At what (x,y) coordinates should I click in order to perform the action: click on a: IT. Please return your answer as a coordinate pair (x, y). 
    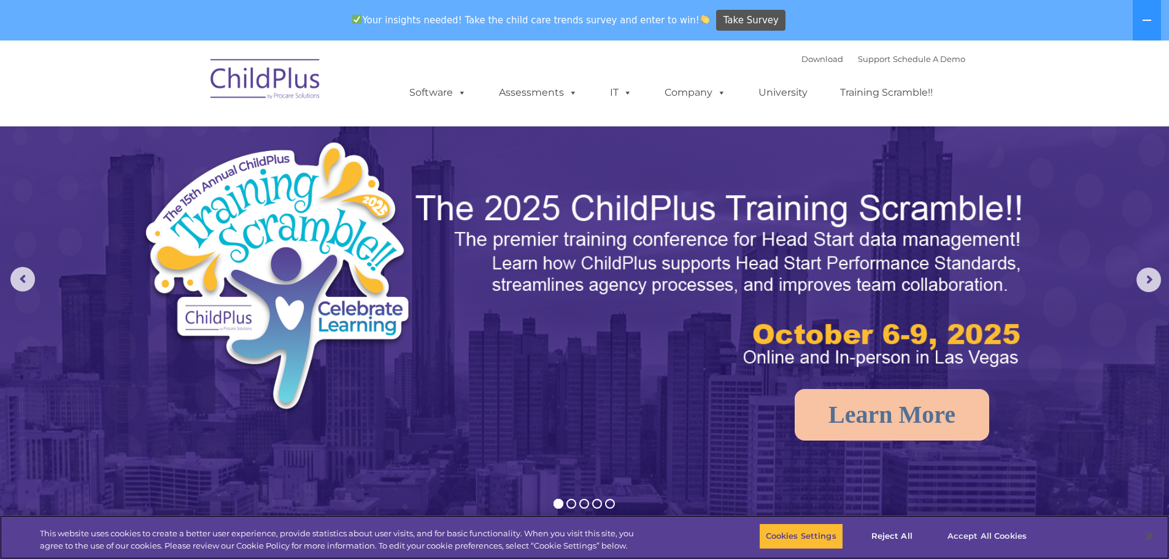
    Looking at the image, I should click on (621, 93).